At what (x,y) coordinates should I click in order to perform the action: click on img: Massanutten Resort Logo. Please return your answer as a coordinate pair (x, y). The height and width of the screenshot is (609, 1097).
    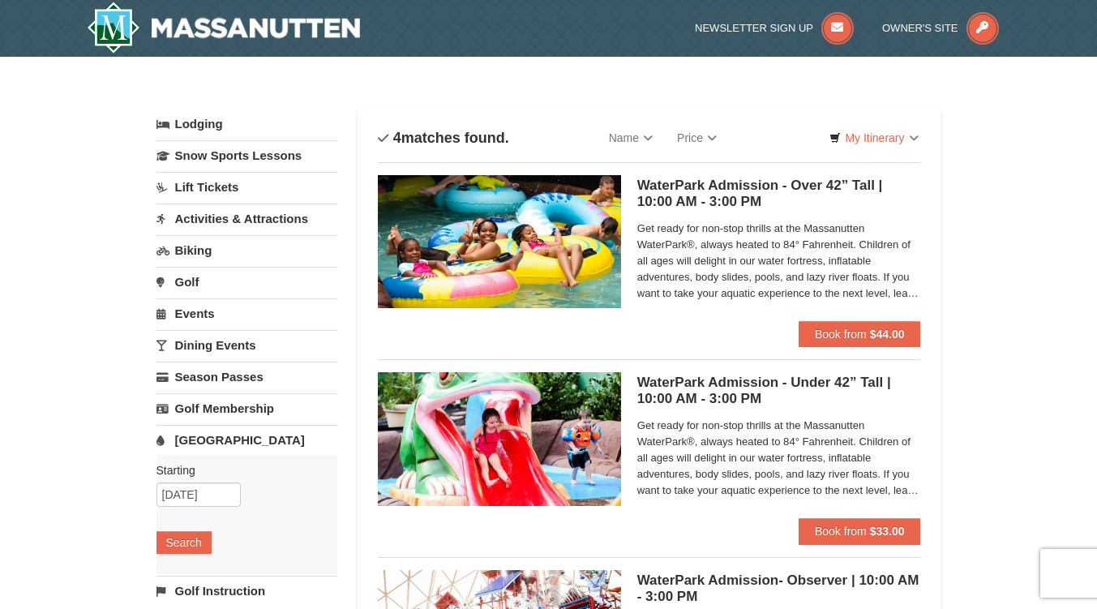
    Looking at the image, I should click on (224, 28).